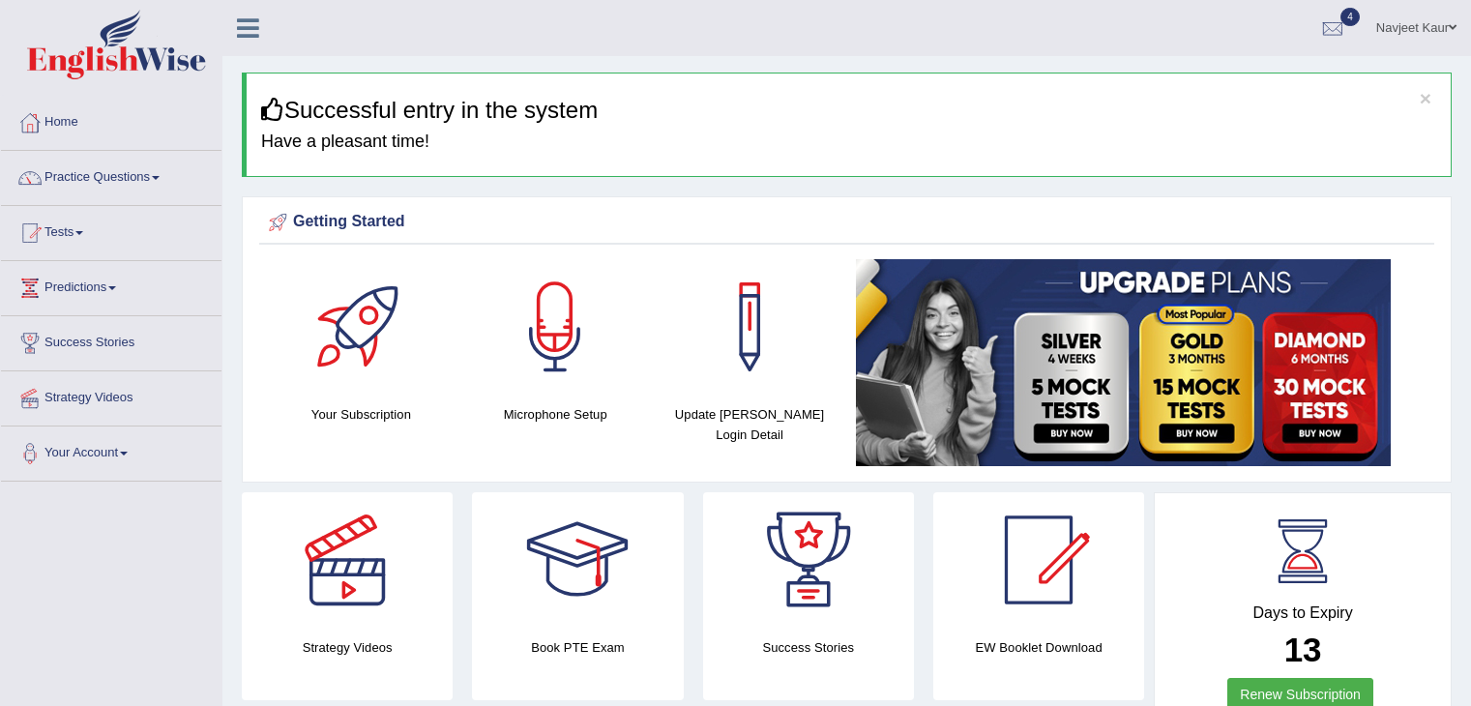  What do you see at coordinates (111, 340) in the screenshot?
I see `a: Success Stories` at bounding box center [111, 340].